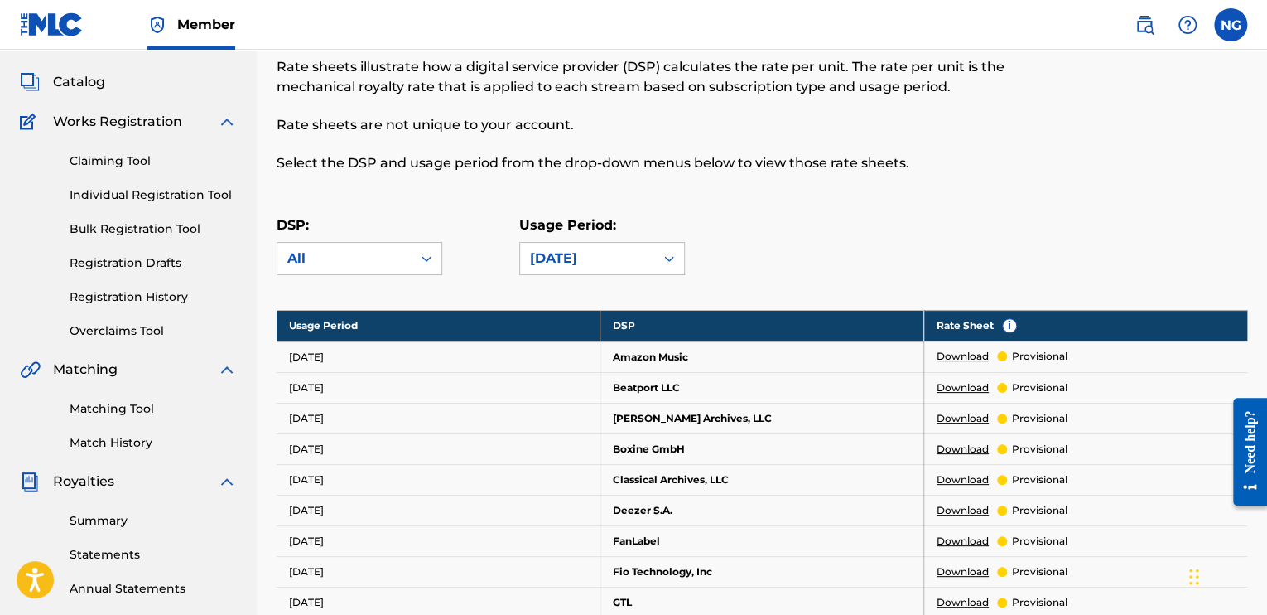 This screenshot has height=615, width=1267. Describe the element at coordinates (29, 56) in the screenshot. I see `div: Need help?` at that location.